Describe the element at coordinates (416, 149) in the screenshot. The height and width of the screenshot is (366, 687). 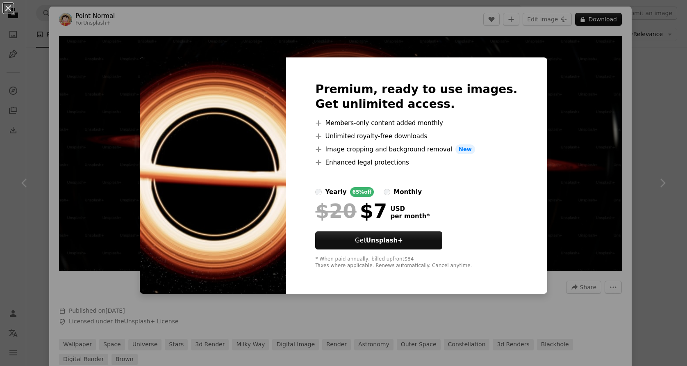
I see `li: Image cropping and background removal` at that location.